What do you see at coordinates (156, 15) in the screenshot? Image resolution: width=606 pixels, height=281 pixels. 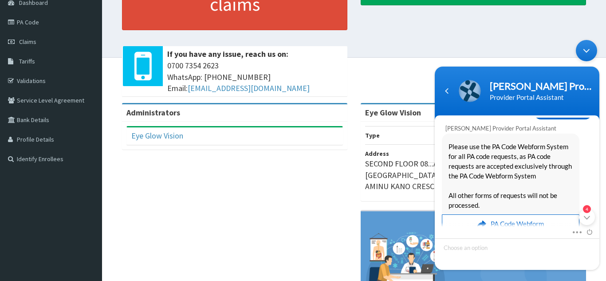 I see `div: Minimize live chat window` at bounding box center [156, 15].